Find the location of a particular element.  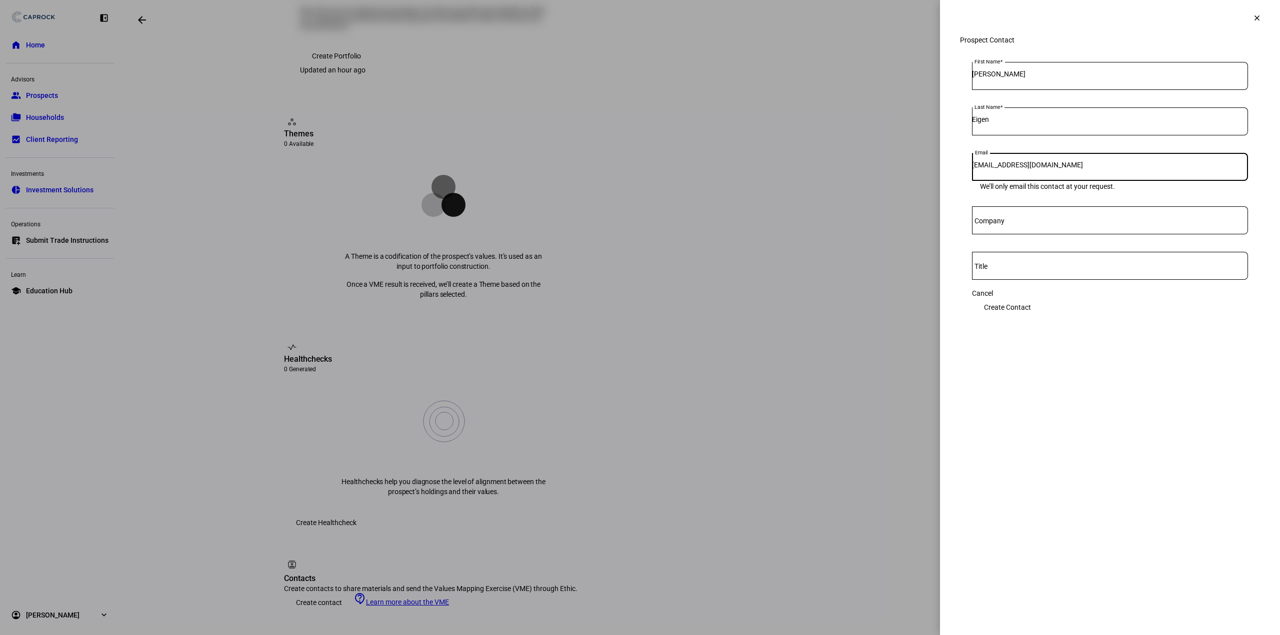

mat-hint: We’ll only email this contact at your request. is located at coordinates (1047, 185).